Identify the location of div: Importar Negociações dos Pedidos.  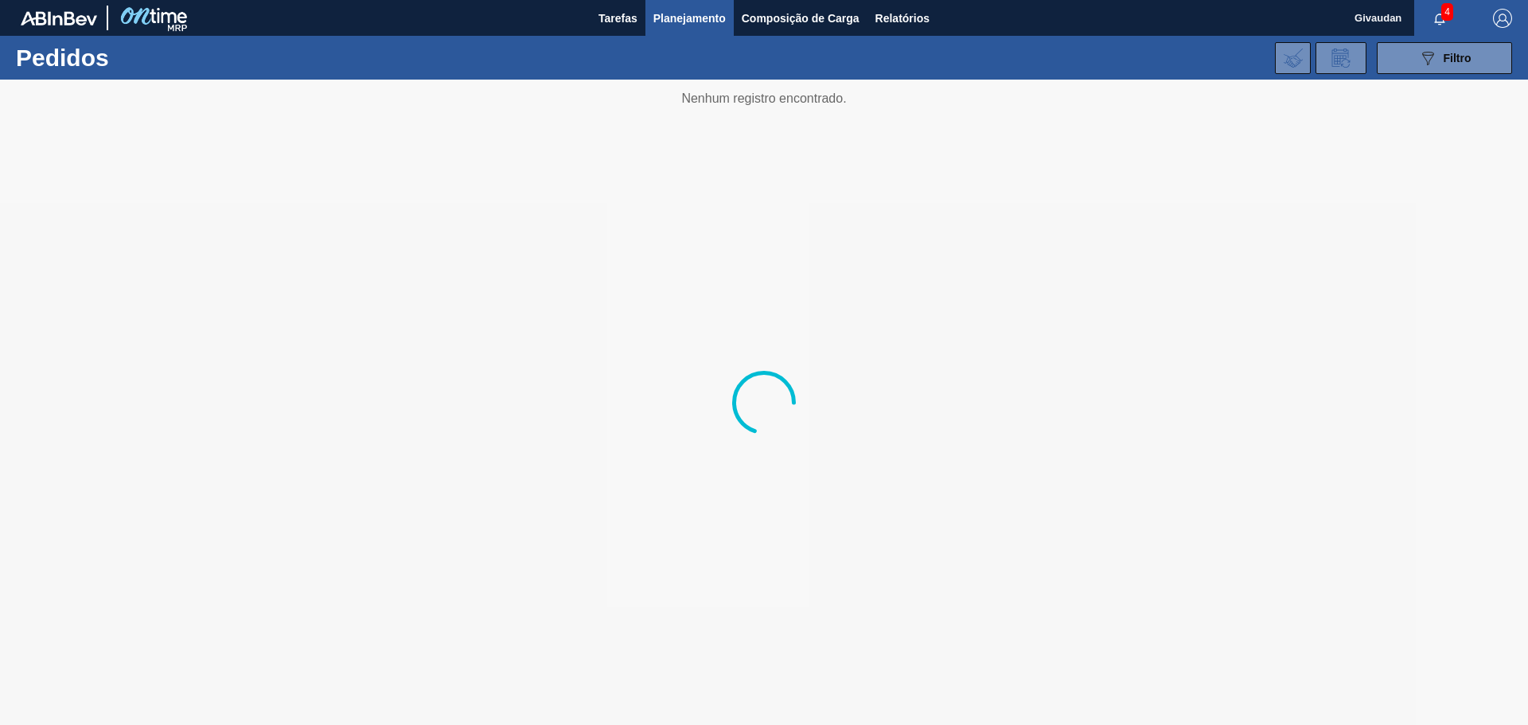
(1293, 58).